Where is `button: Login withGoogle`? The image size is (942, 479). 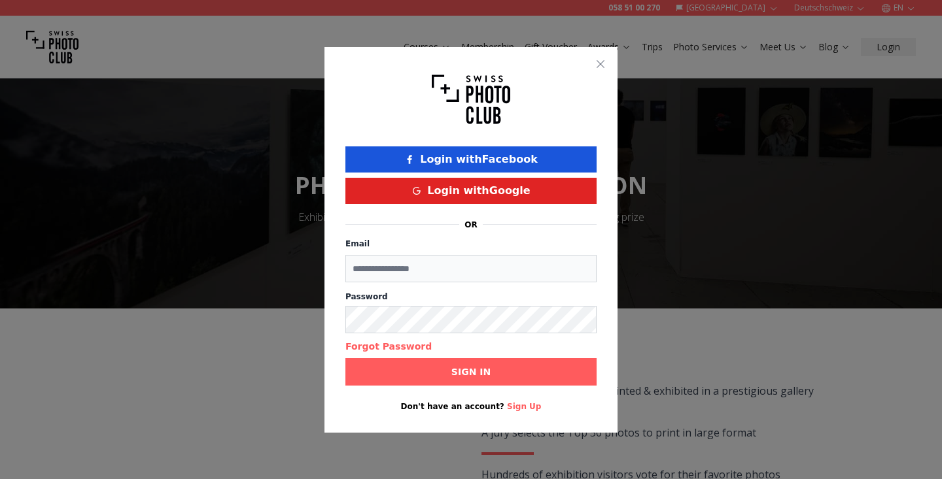 button: Login withGoogle is located at coordinates (471, 191).